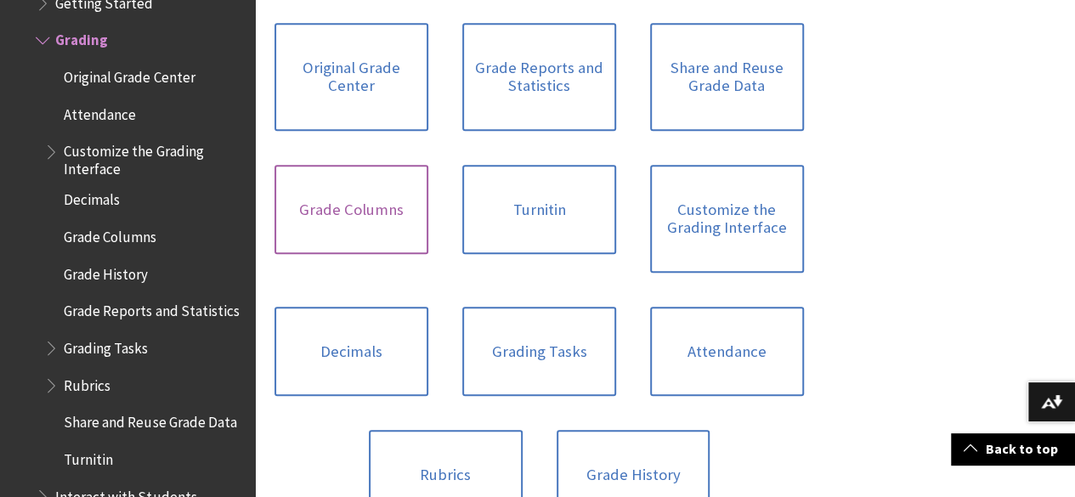 This screenshot has width=1075, height=497. I want to click on span: Grade Columns, so click(110, 234).